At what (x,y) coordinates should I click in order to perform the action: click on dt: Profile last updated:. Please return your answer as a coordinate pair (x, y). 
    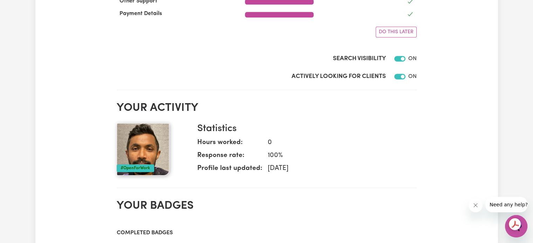
    Looking at the image, I should click on (229, 170).